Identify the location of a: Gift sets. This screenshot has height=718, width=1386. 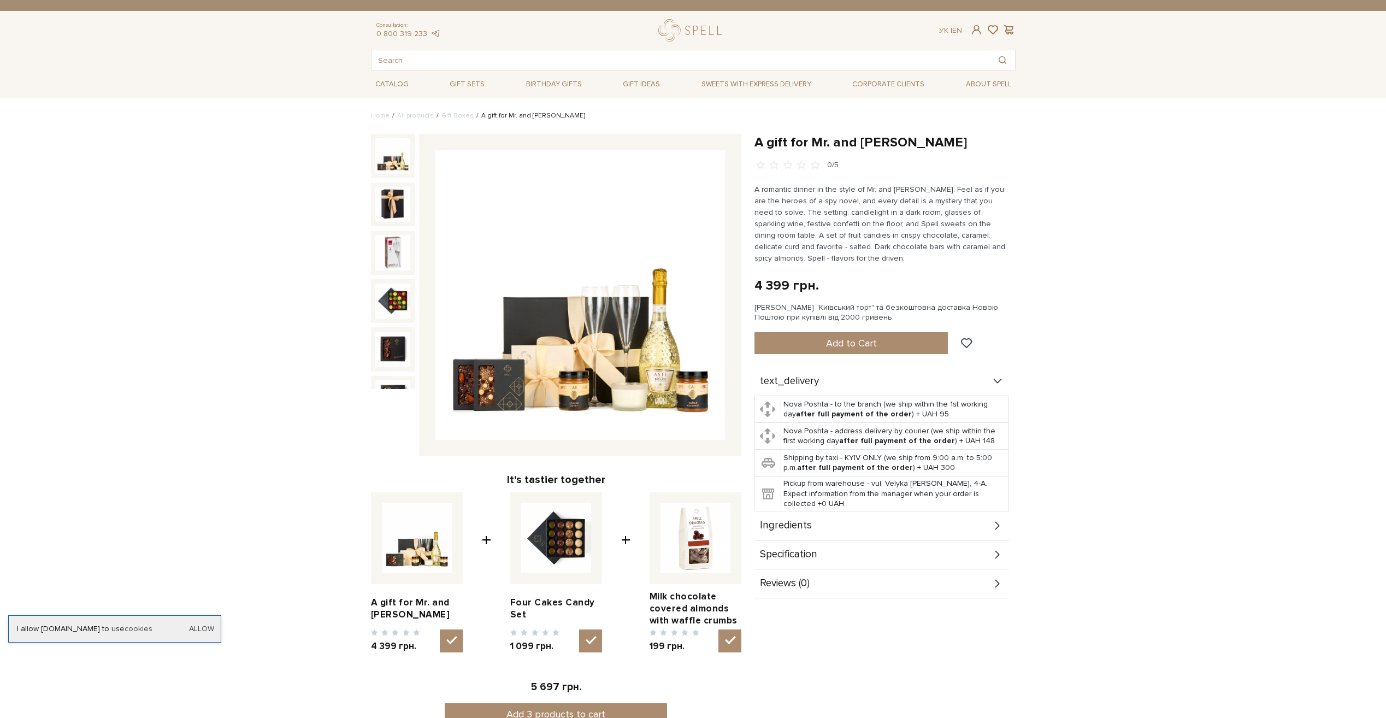
(467, 84).